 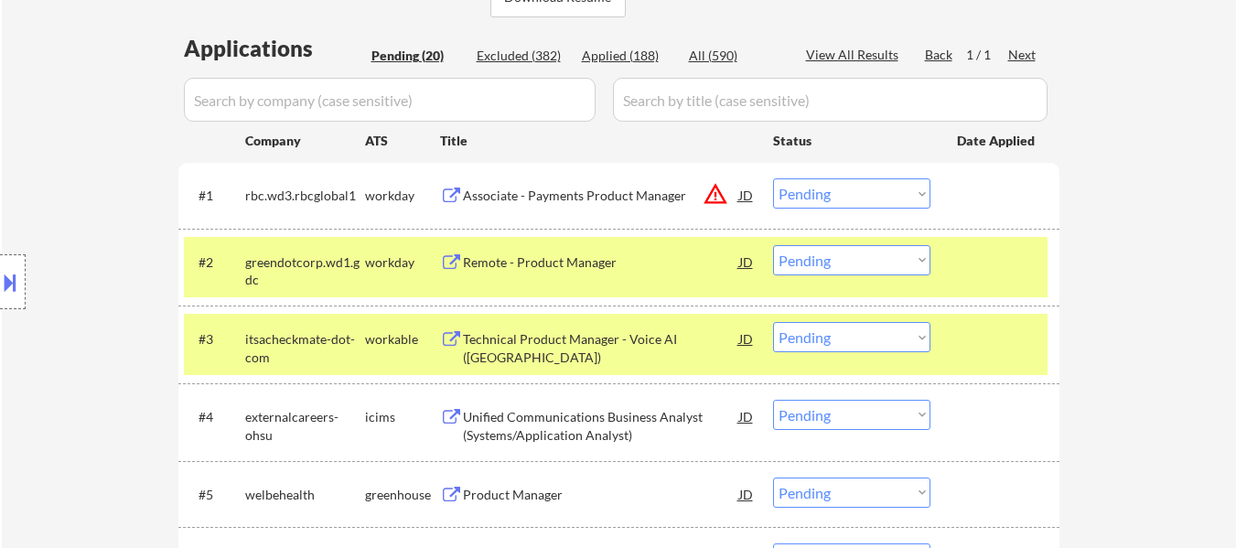 What do you see at coordinates (601, 196) in the screenshot?
I see `div: Associate - Payments Product Manager` at bounding box center [601, 196].